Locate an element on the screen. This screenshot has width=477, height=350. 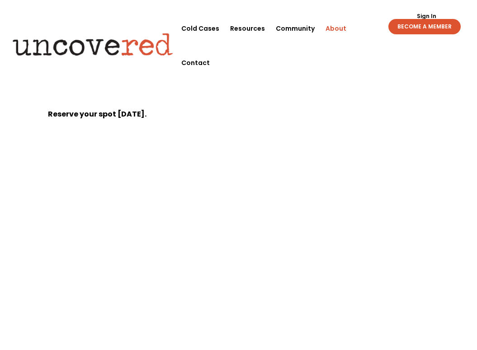
a: About is located at coordinates (336, 28).